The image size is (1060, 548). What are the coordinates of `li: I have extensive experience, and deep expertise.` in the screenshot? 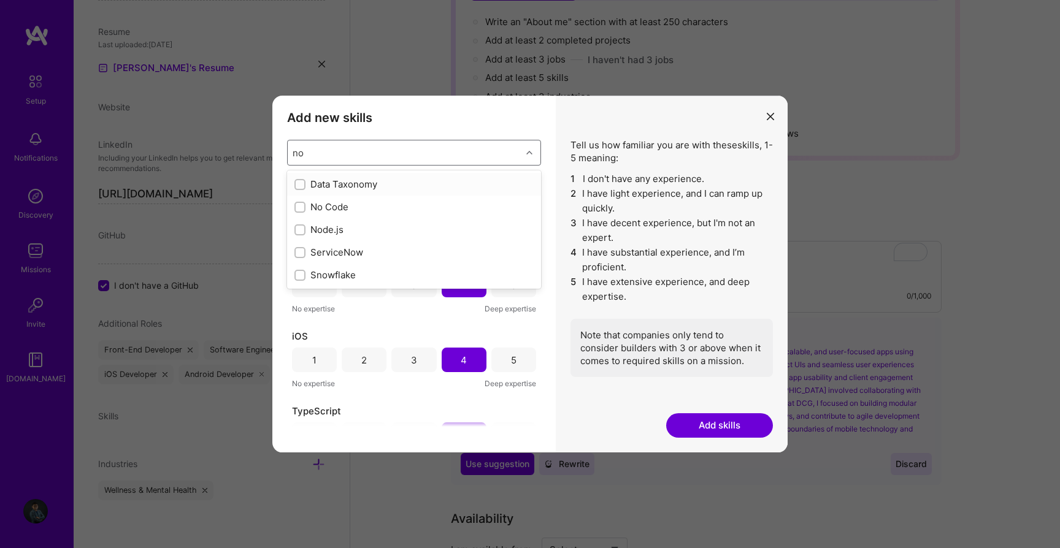 It's located at (672, 289).